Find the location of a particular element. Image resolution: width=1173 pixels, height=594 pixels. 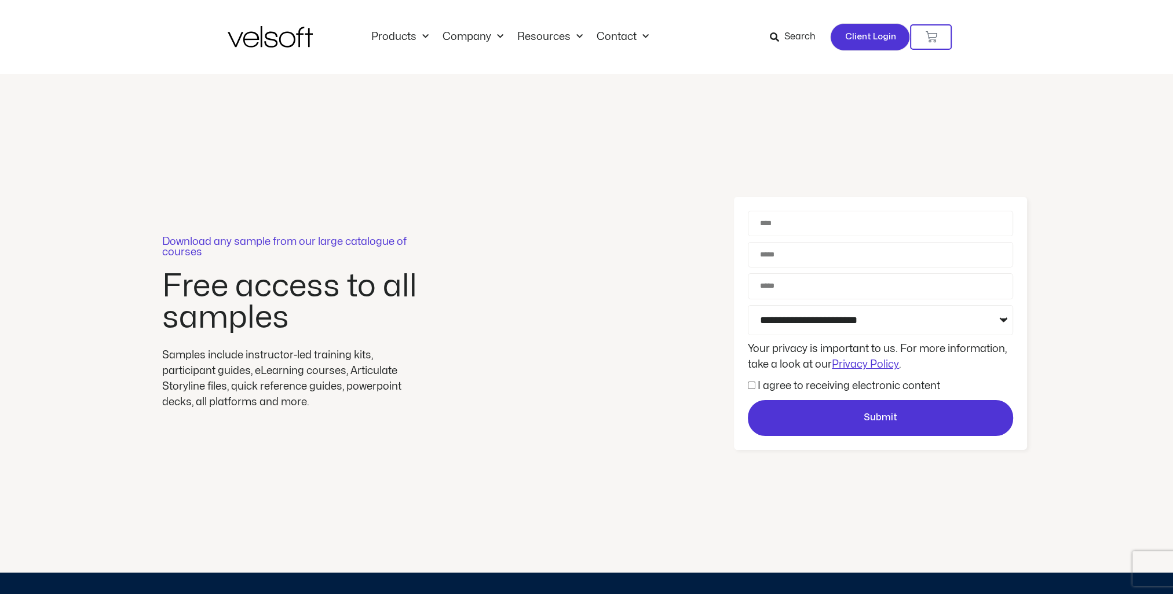

label: I agree to receiving electronic content is located at coordinates (848, 386).